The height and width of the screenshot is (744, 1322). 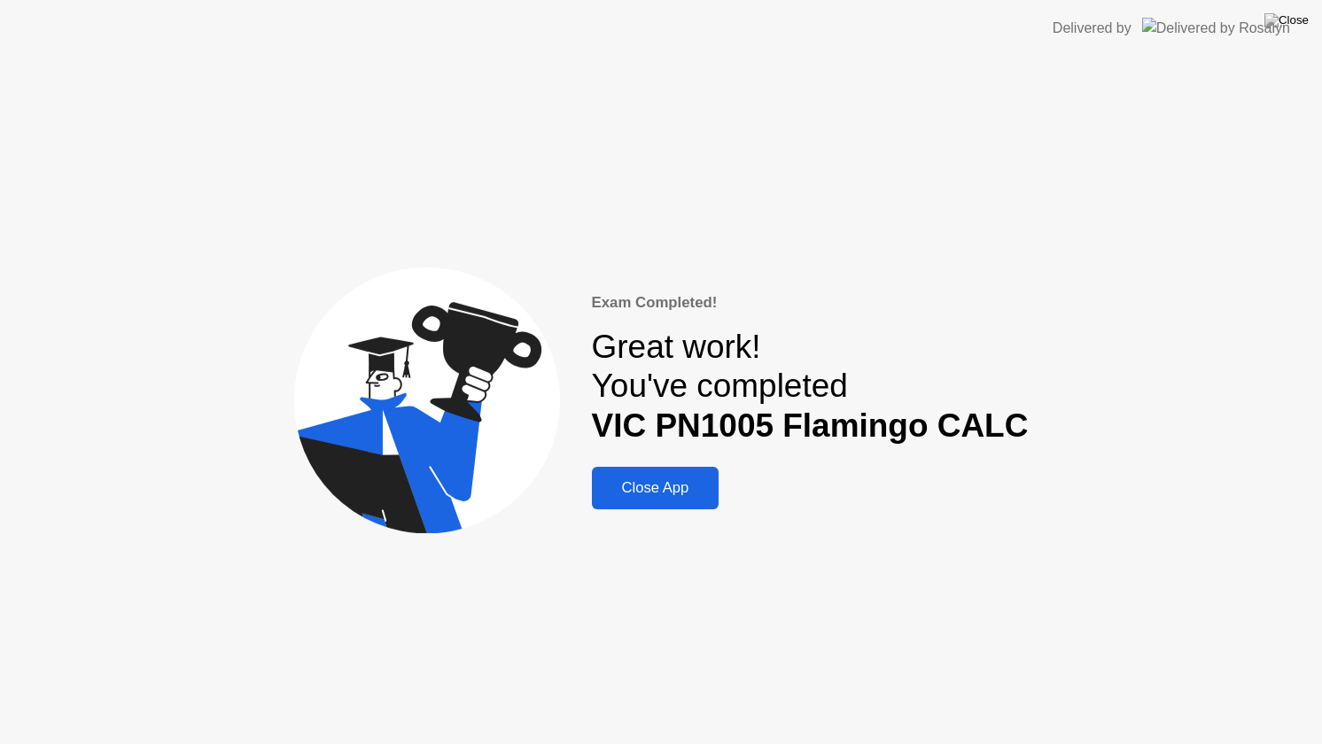 What do you see at coordinates (656, 488) in the screenshot?
I see `div: Close App` at bounding box center [656, 488].